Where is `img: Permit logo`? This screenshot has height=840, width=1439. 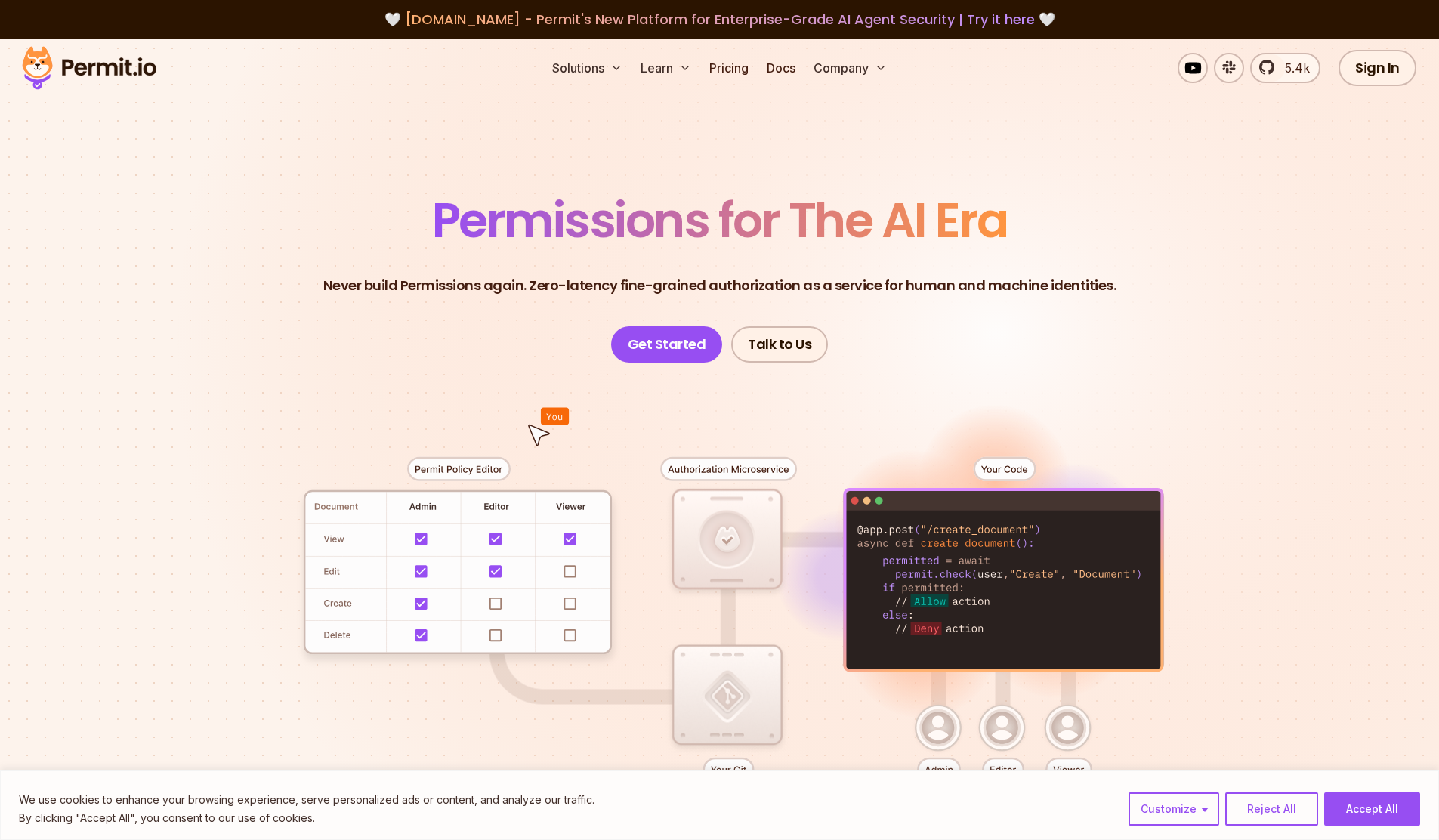 img: Permit logo is located at coordinates (89, 68).